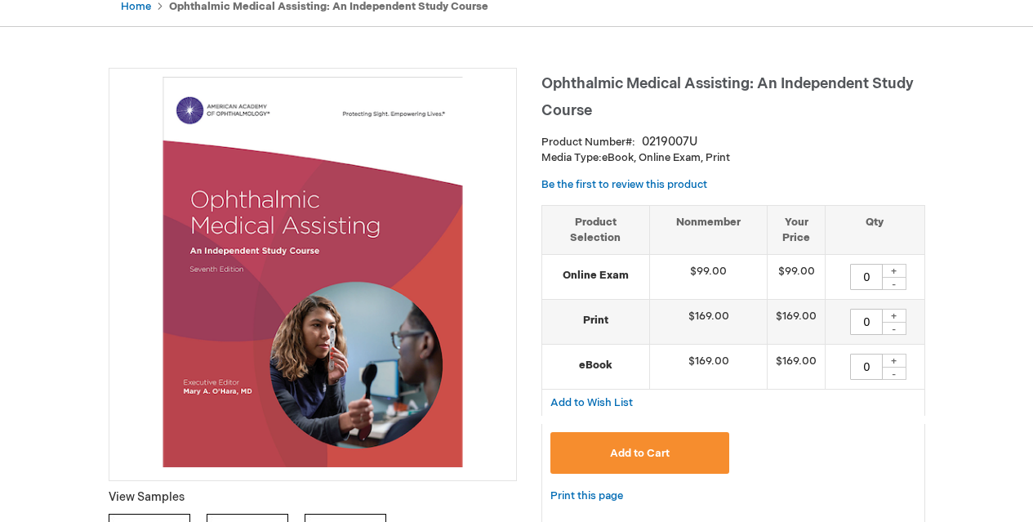 This screenshot has height=522, width=1033. Describe the element at coordinates (313, 272) in the screenshot. I see `img: Ophthalmic Medical Assisting: An Independent Study Course` at that location.